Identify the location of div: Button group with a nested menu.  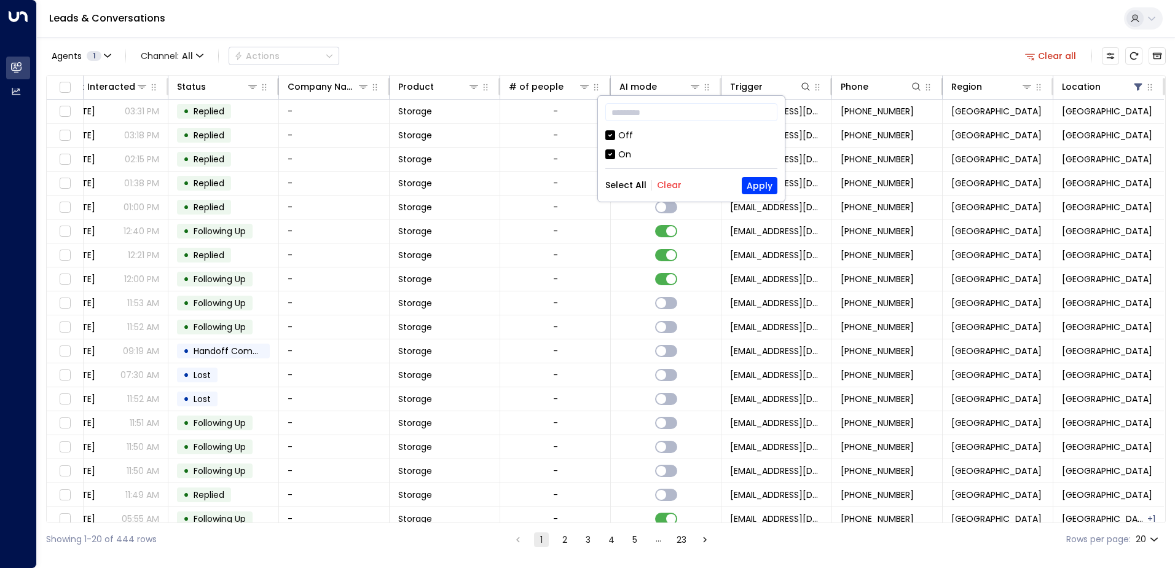
(284, 56).